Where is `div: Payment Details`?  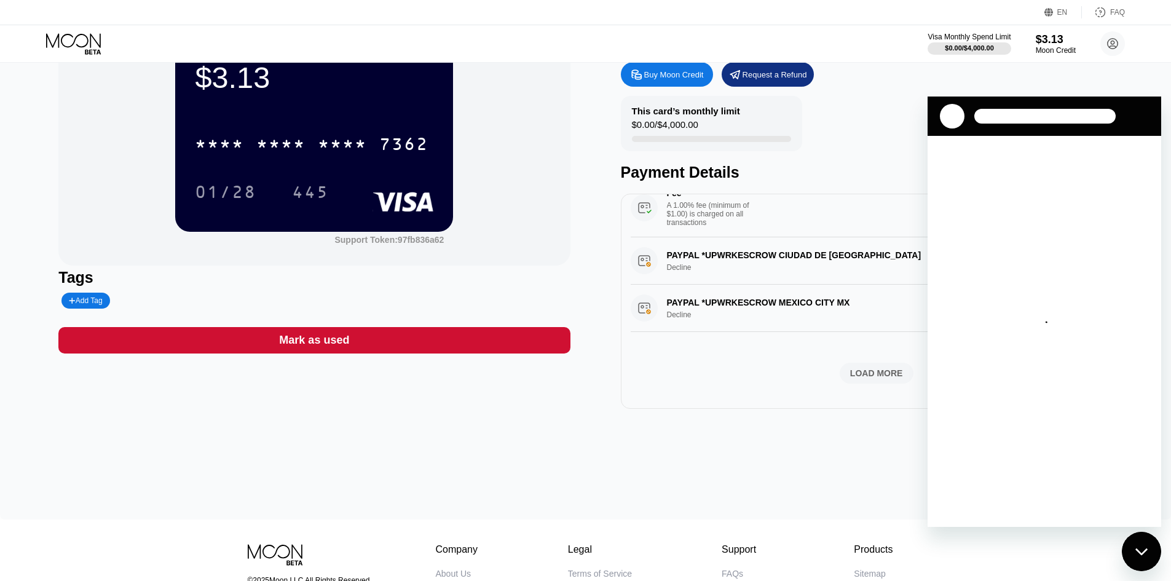
div: Payment Details is located at coordinates (877, 172).